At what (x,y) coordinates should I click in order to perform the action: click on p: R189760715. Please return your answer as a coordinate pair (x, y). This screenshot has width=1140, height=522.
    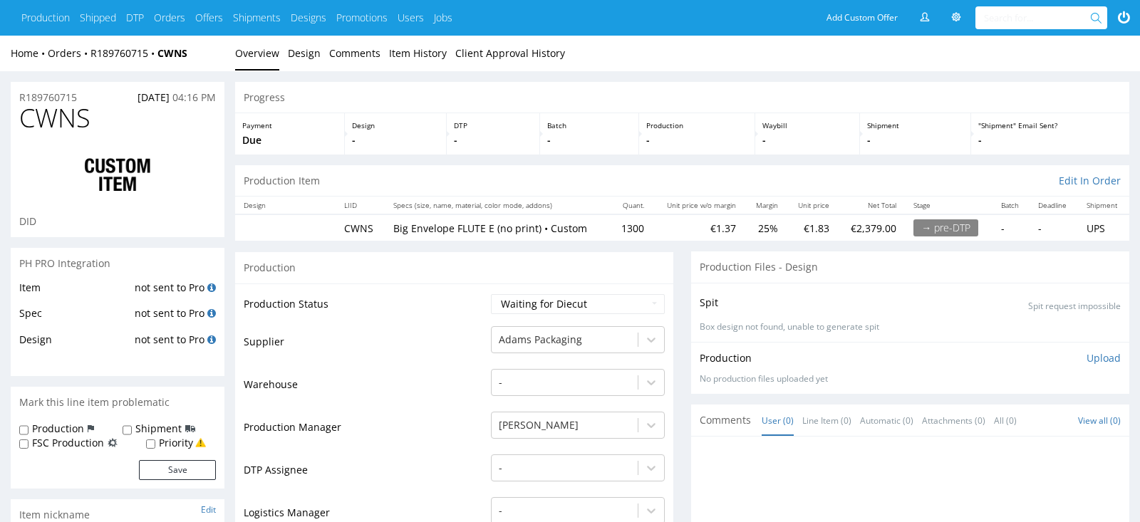
    Looking at the image, I should click on (48, 98).